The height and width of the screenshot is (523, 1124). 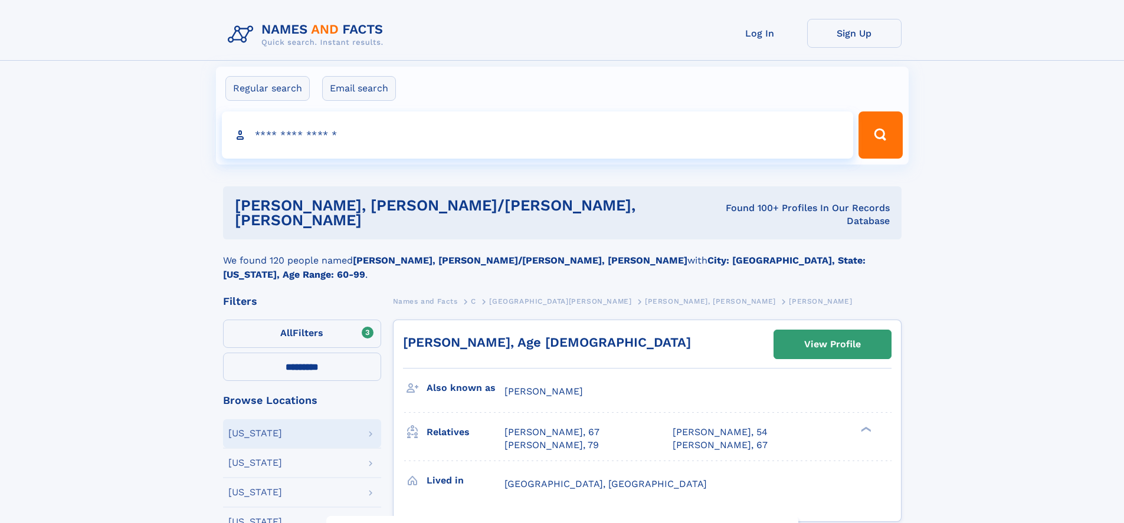 What do you see at coordinates (880, 135) in the screenshot?
I see `button: Search Button` at bounding box center [880, 135].